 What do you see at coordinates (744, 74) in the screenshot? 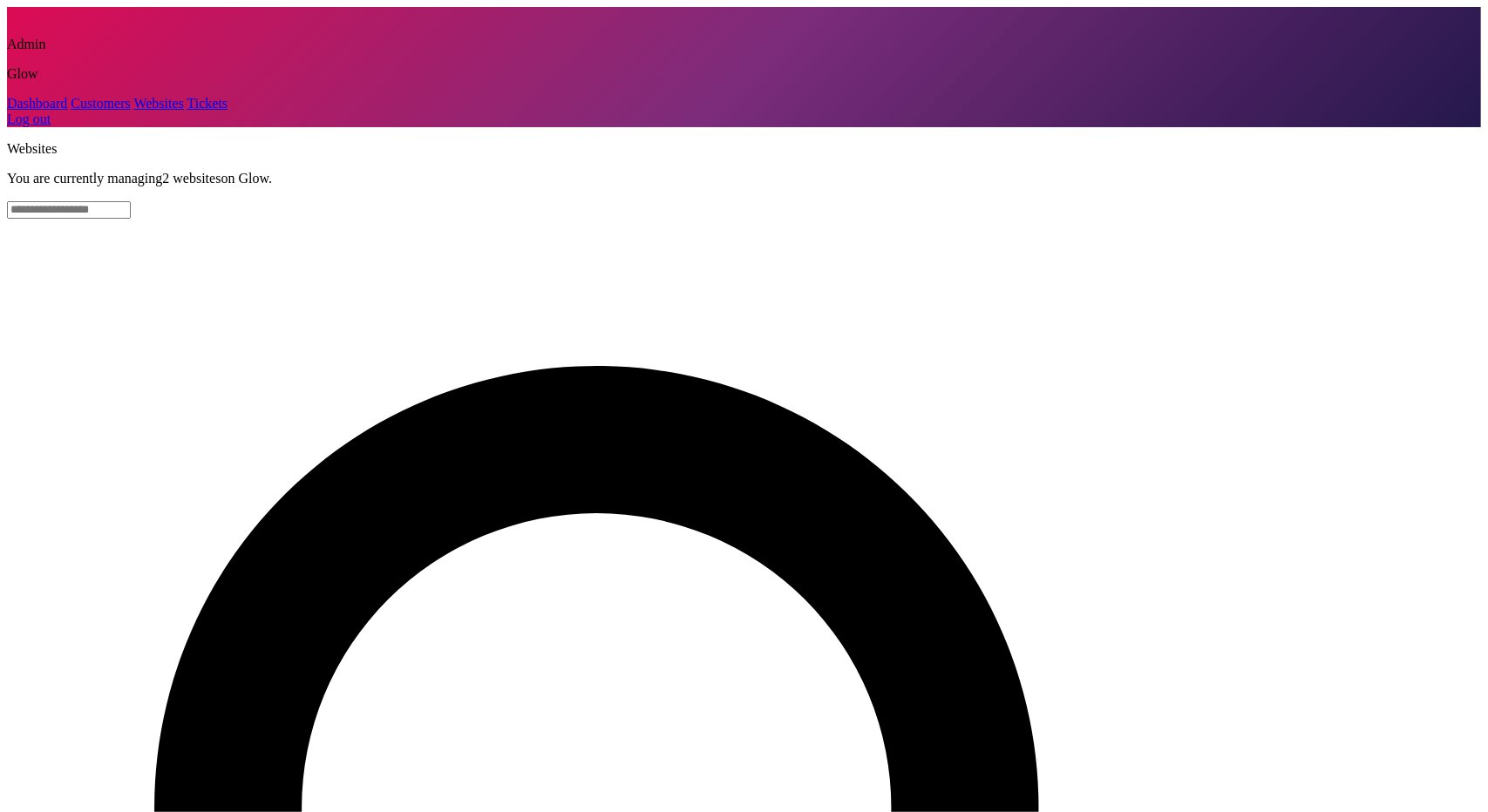
I see `p: Glow` at bounding box center [744, 74].